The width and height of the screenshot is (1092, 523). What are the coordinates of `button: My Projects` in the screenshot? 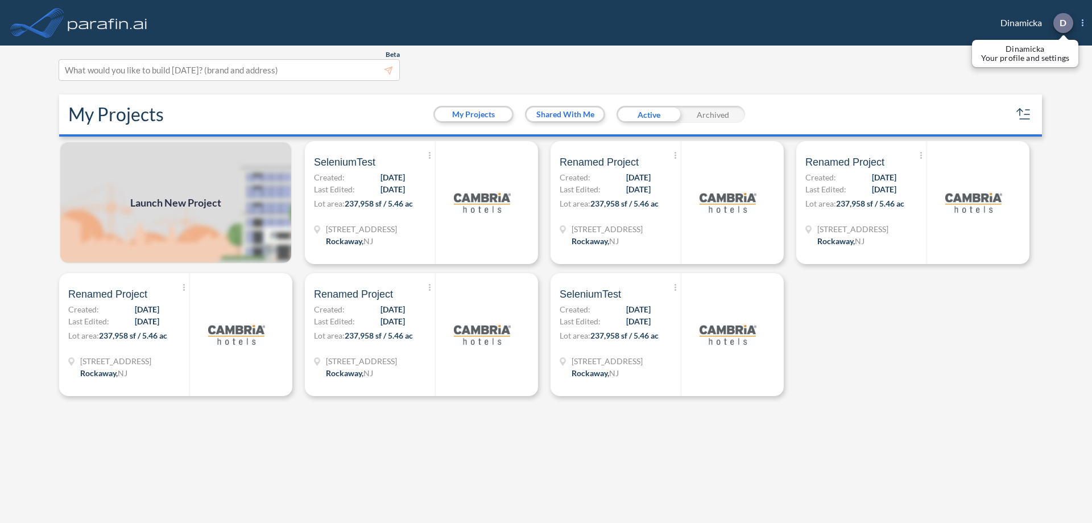 It's located at (473, 114).